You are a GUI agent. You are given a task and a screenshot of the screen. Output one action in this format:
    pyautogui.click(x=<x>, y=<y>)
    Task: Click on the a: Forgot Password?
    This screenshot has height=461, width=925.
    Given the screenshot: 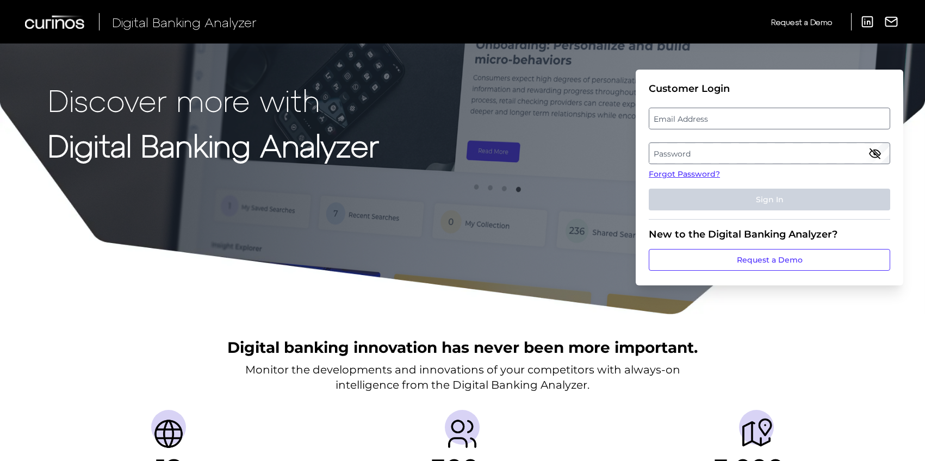 What is the action you would take?
    pyautogui.click(x=769, y=174)
    